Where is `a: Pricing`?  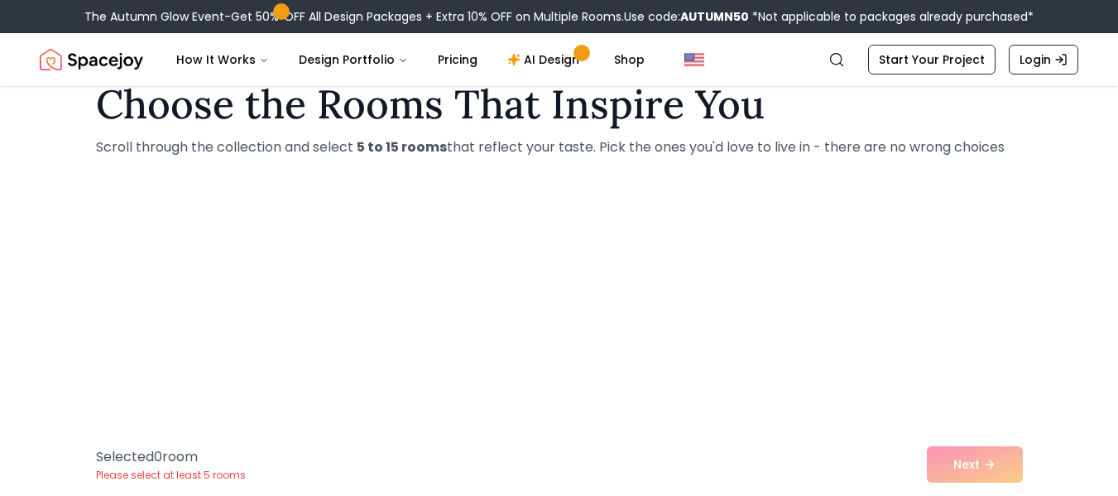
a: Pricing is located at coordinates (458, 60).